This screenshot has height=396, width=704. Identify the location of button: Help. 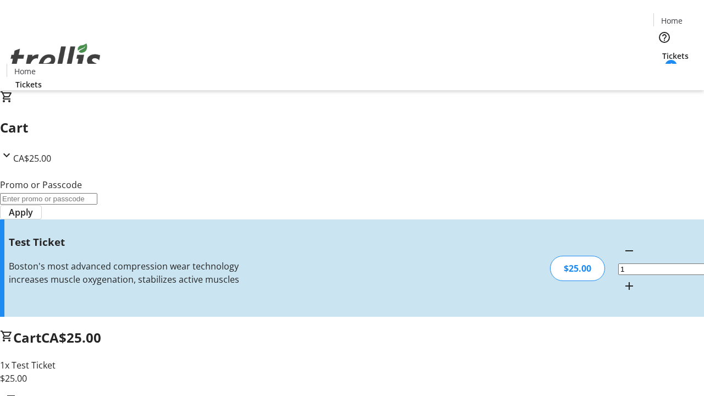
(665, 37).